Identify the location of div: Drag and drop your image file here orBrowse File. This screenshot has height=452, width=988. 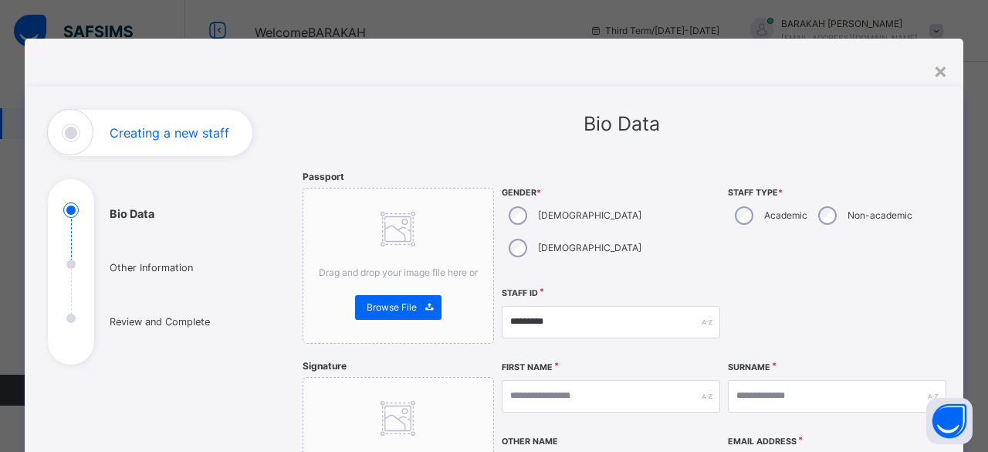
(398, 266).